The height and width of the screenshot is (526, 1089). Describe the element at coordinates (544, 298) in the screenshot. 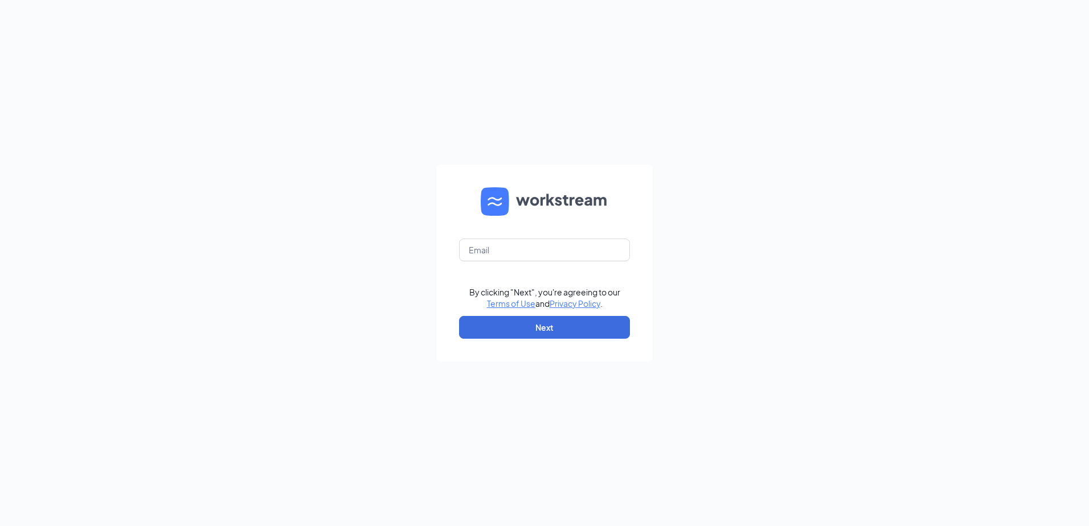

I see `div: By clicking "Next", you're agreeing to our and .` at that location.